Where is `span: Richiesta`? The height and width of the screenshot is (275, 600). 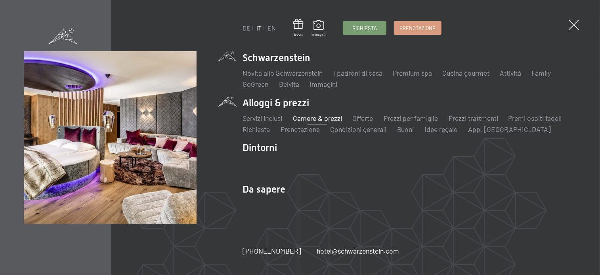
span: Richiesta is located at coordinates (364, 28).